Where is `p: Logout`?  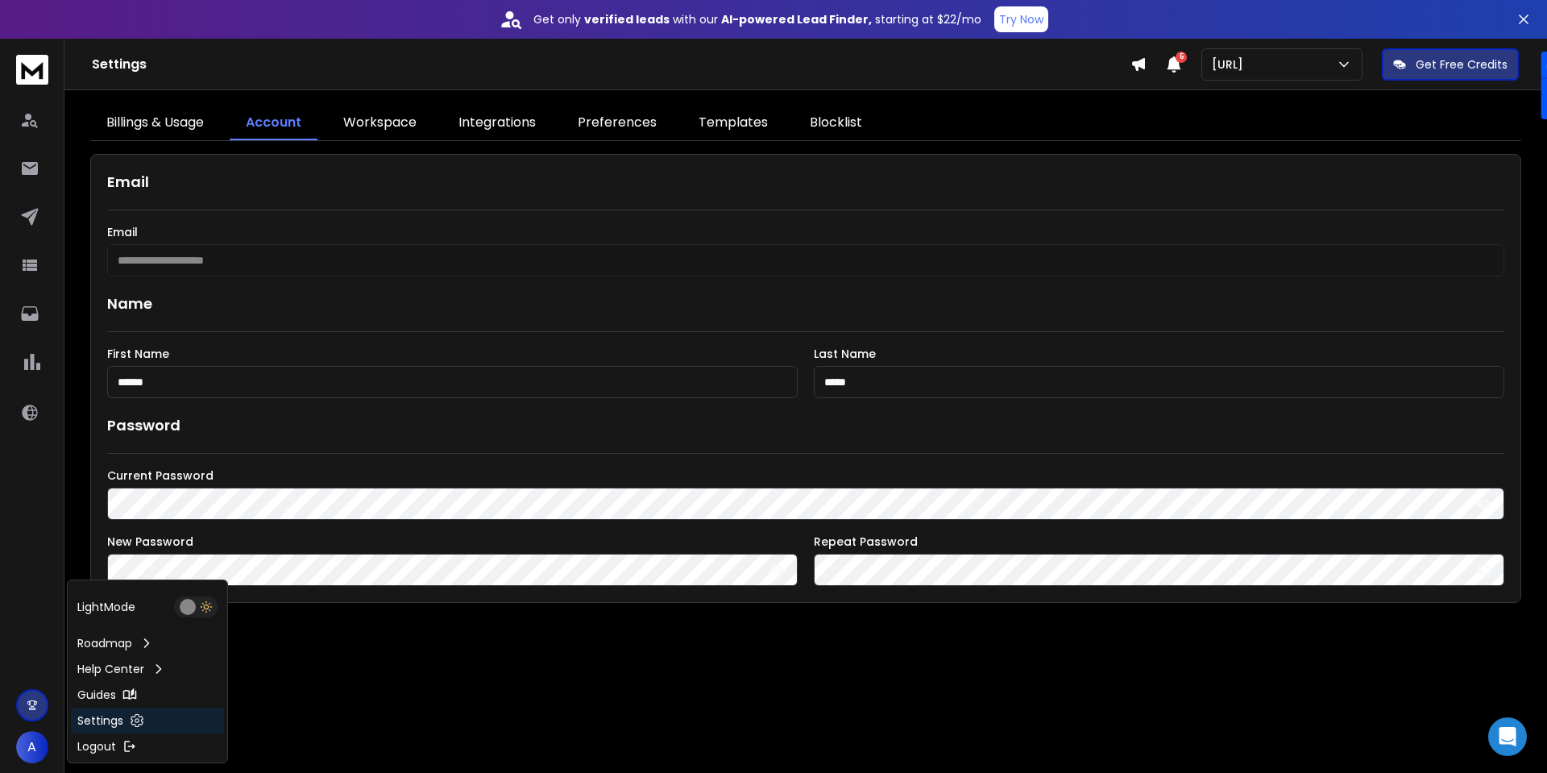 p: Logout is located at coordinates (97, 746).